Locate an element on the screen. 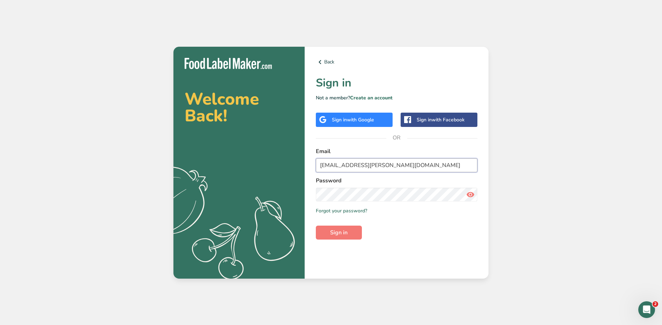  label: Email is located at coordinates (397, 152).